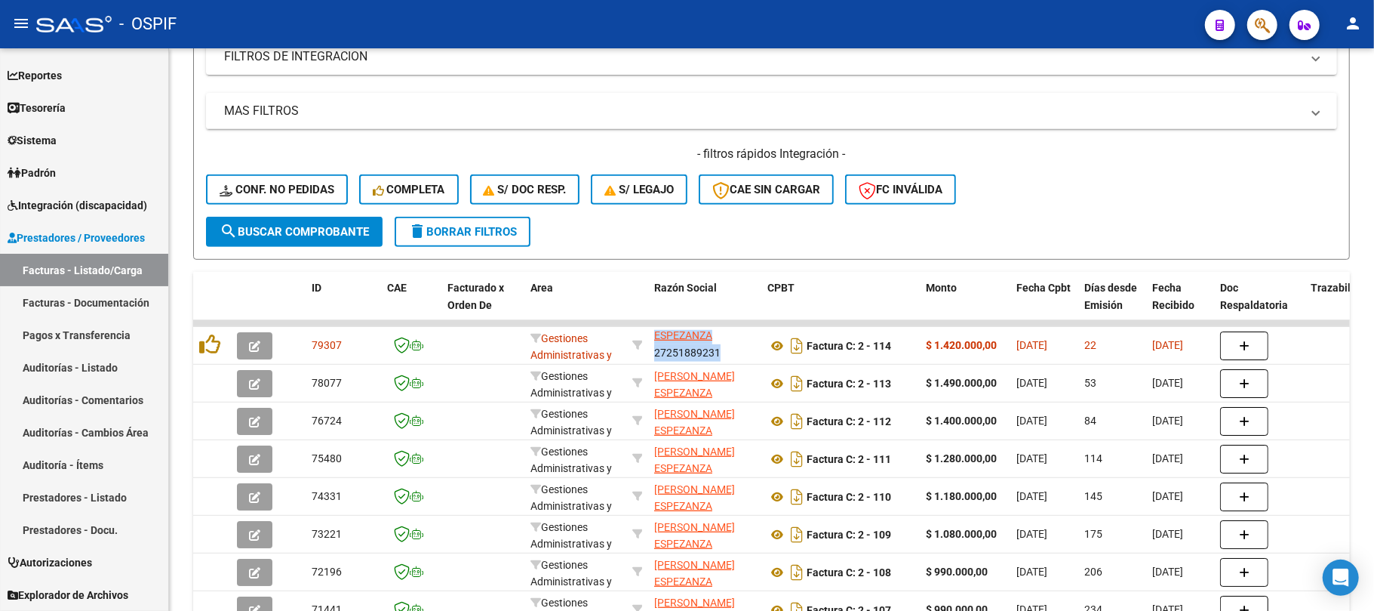 The image size is (1374, 611). I want to click on span: Borrar Filtros, so click(463, 232).